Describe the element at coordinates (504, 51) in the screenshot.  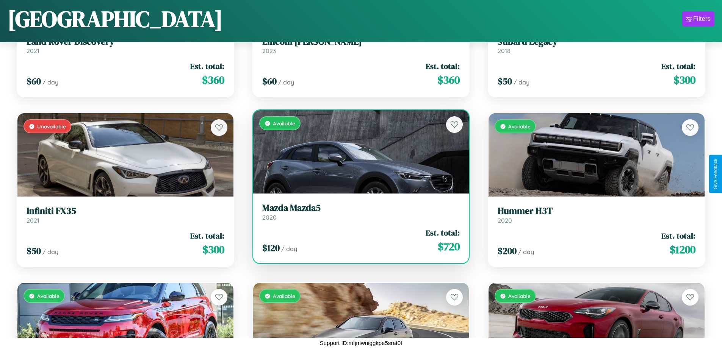
I see `span: 2018` at that location.